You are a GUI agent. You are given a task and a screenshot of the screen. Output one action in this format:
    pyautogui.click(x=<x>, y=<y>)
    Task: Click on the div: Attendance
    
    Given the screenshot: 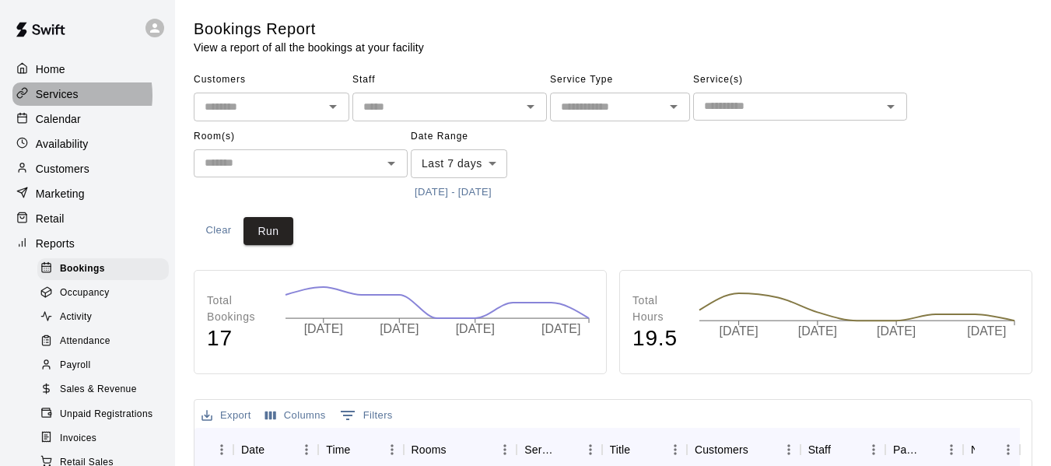 What is the action you would take?
    pyautogui.click(x=103, y=342)
    